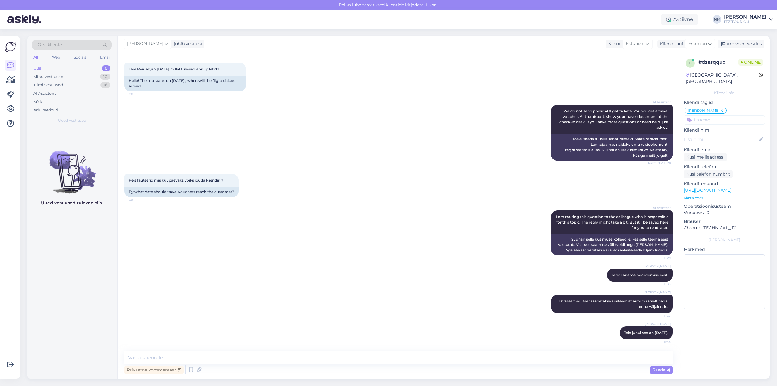 This screenshot has height=386, width=777. Describe the element at coordinates (48, 85) in the screenshot. I see `div: Tiimi vestlused` at that location.